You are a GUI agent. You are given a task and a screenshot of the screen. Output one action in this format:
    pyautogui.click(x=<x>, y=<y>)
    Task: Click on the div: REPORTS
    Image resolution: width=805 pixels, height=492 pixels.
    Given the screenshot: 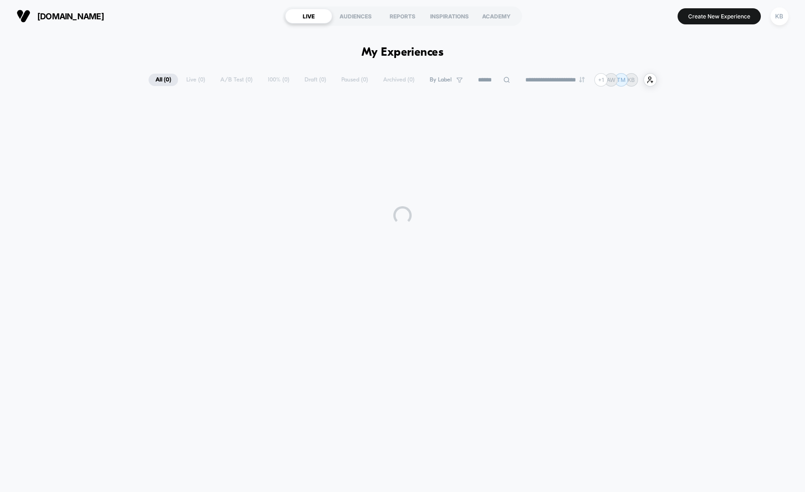 What is the action you would take?
    pyautogui.click(x=402, y=16)
    